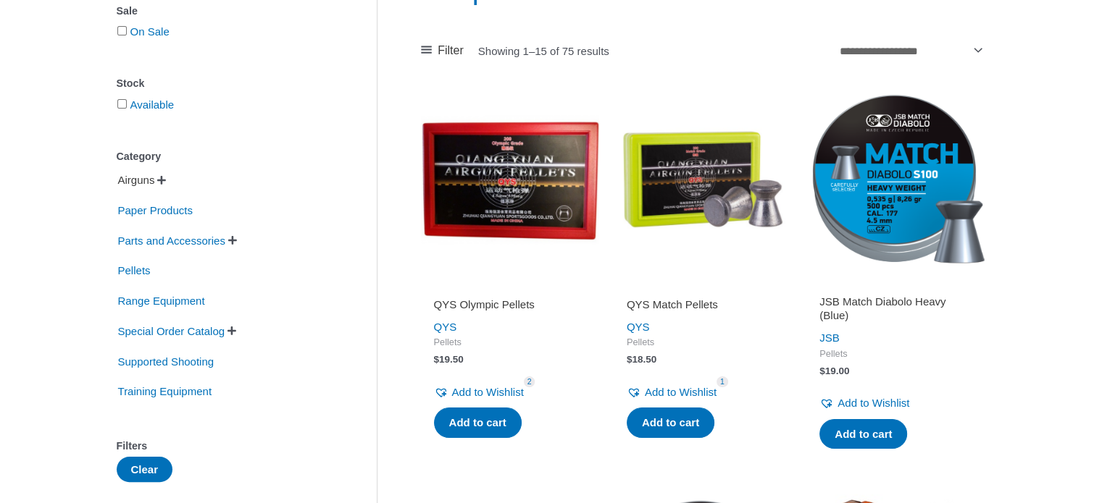 Image resolution: width=1102 pixels, height=503 pixels. I want to click on span: 2, so click(530, 382).